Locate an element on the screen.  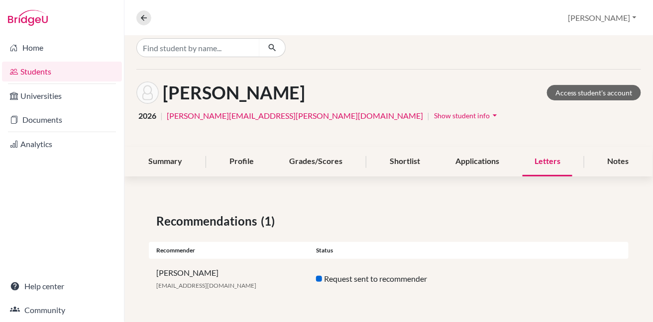
div: Notes is located at coordinates (618, 162).